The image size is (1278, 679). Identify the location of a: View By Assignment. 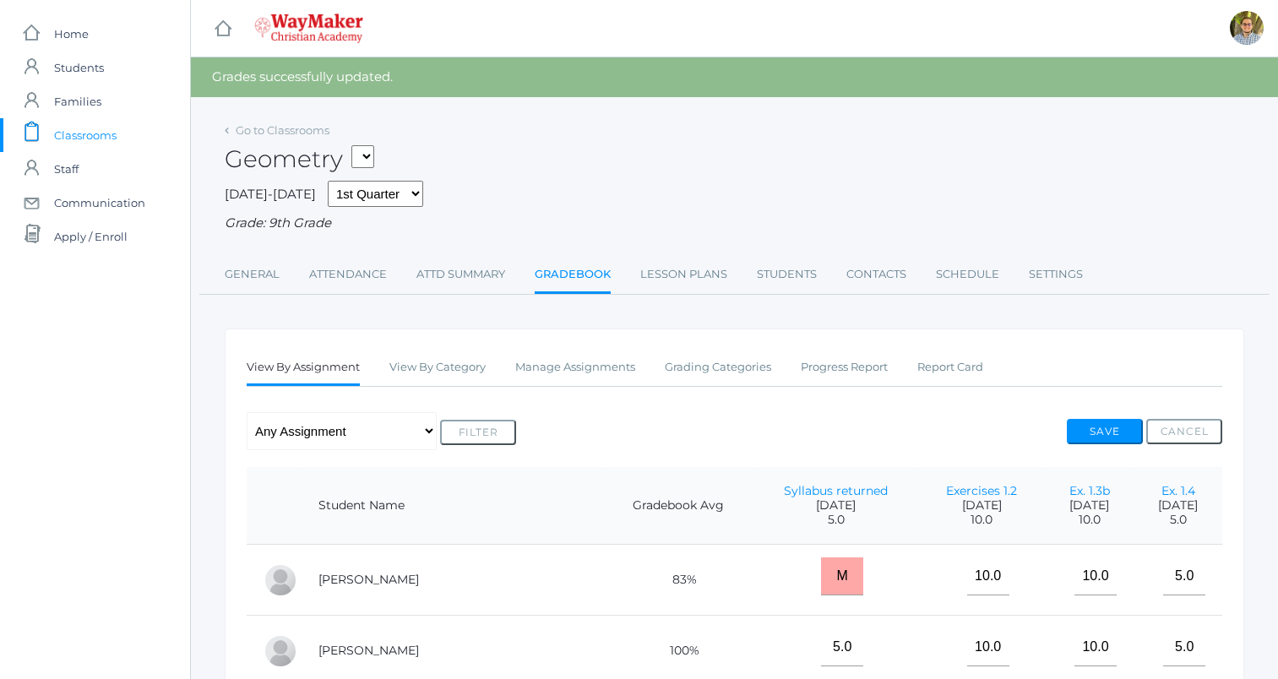
(303, 368).